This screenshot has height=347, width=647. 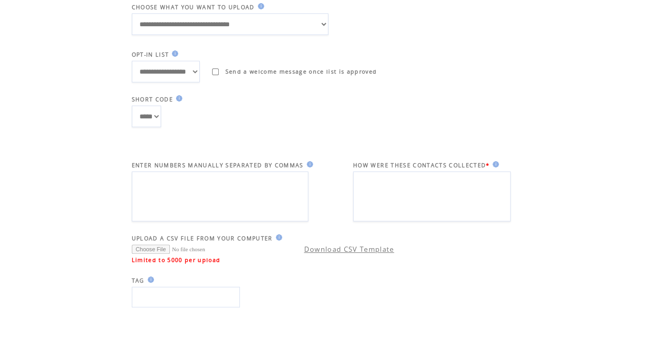 I want to click on span: OPT-IN LIST, so click(x=150, y=55).